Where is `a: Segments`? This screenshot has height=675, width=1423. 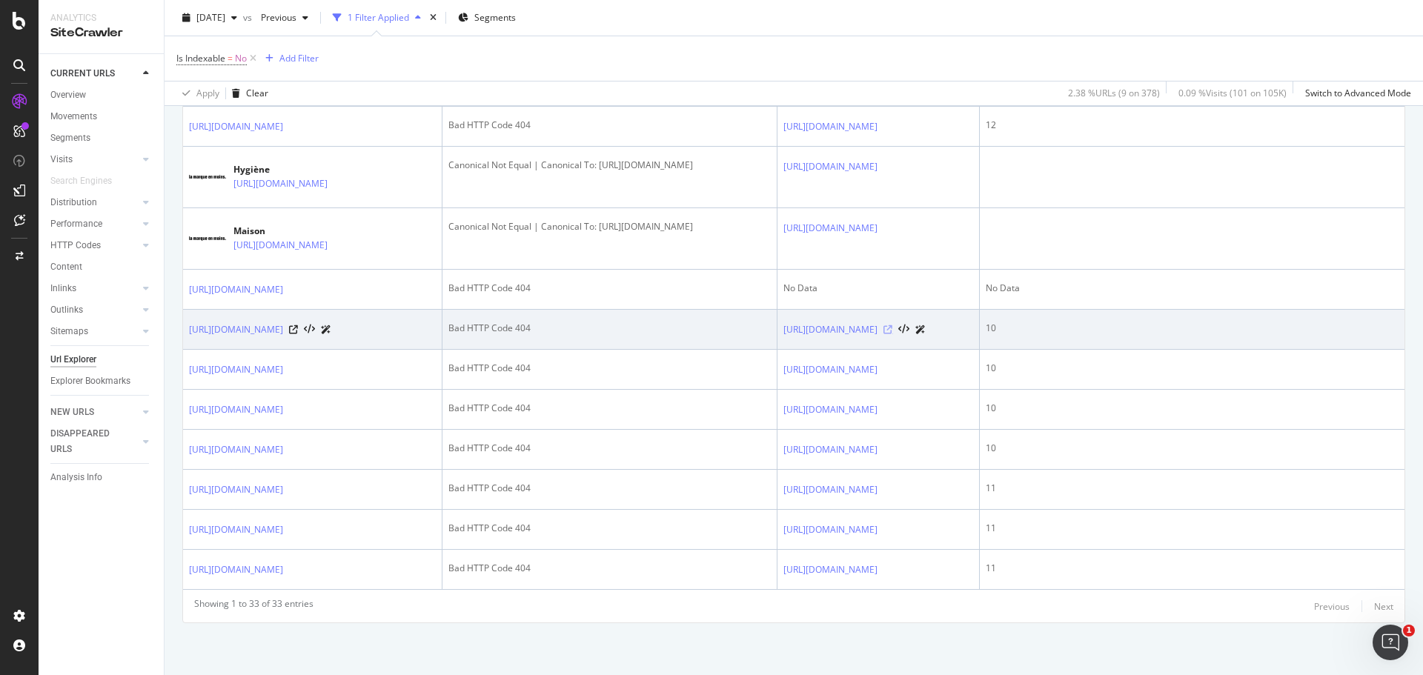
a: Segments is located at coordinates (102, 138).